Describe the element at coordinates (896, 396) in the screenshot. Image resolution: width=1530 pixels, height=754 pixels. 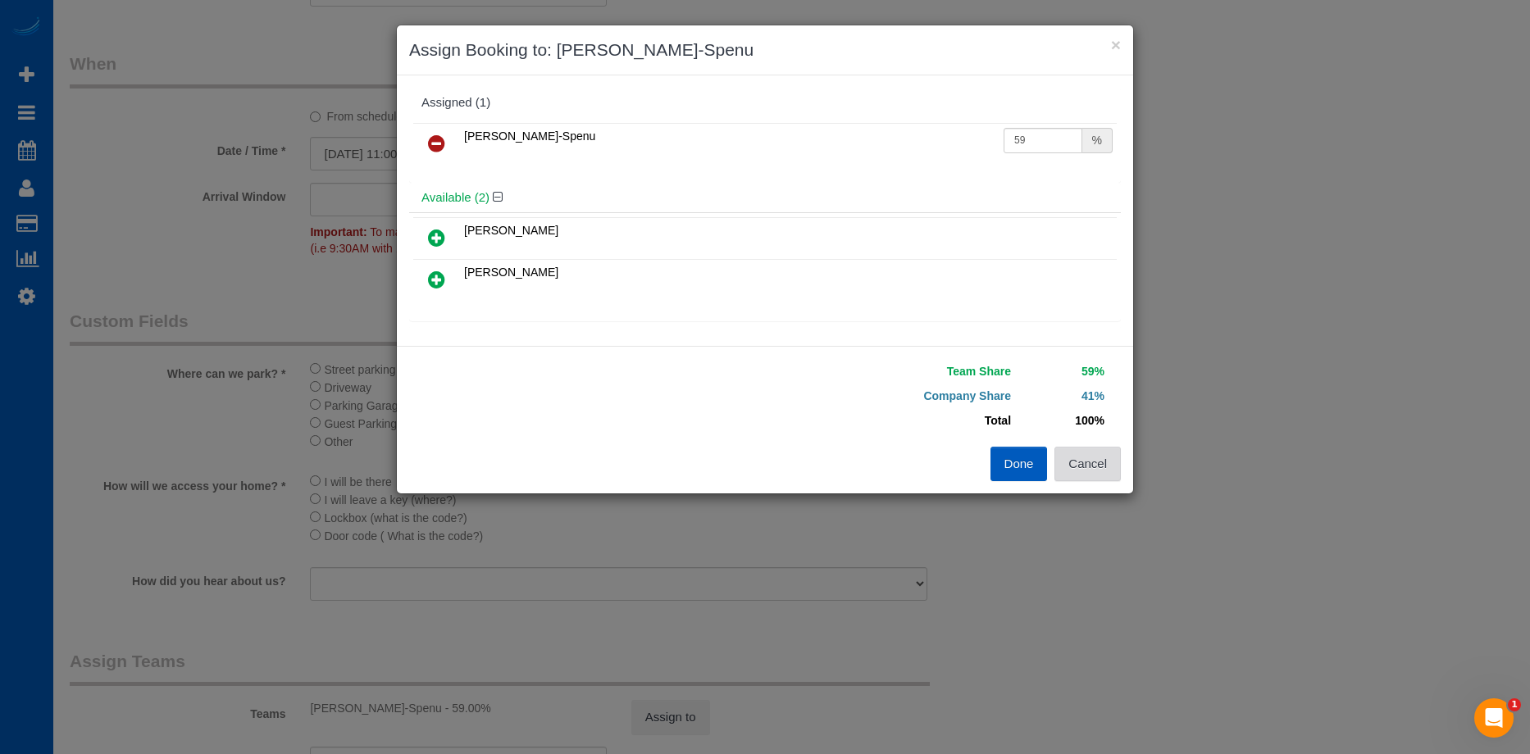
I see `td: Company Share` at that location.